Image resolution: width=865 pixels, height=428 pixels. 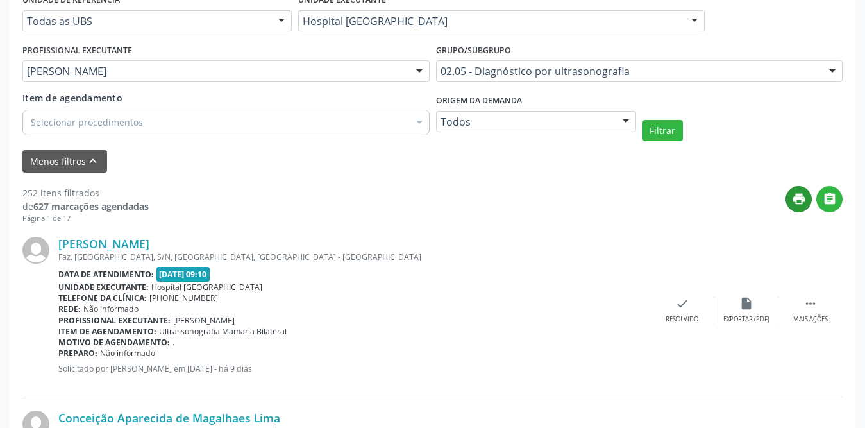 What do you see at coordinates (77, 50) in the screenshot?
I see `label: PROFISSIONAL EXECUTANTE` at bounding box center [77, 50].